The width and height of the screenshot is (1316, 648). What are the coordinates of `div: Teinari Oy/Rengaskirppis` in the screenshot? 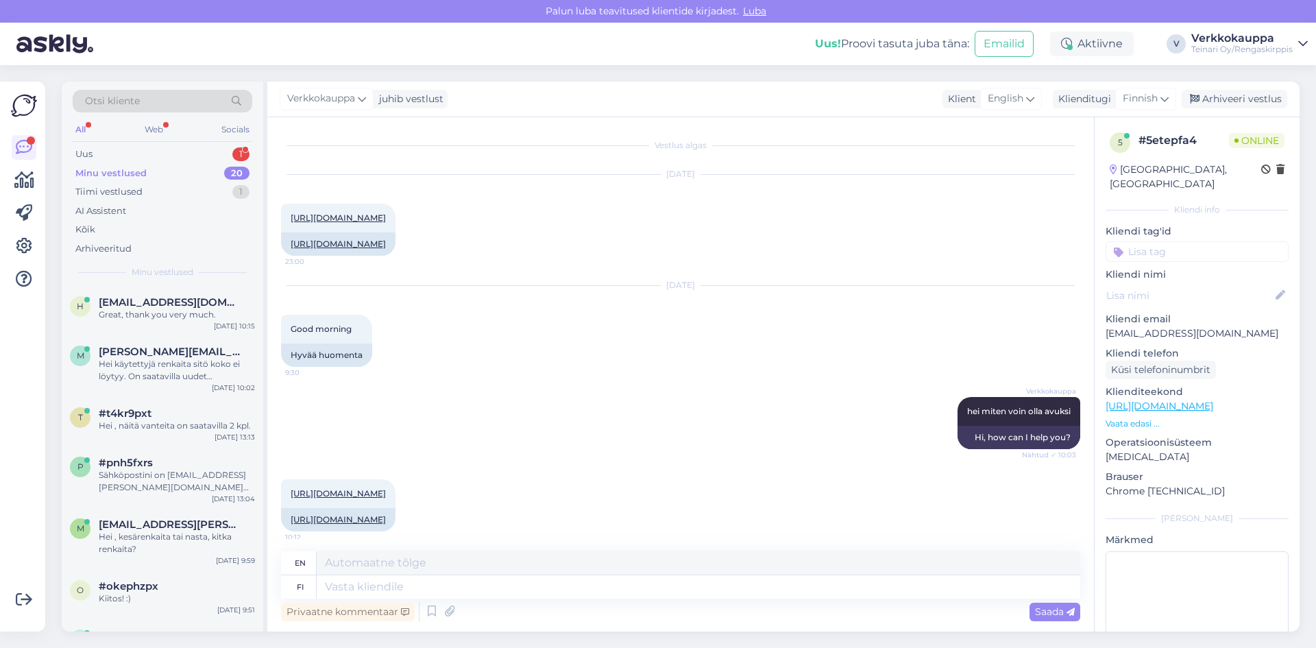 It's located at (1242, 49).